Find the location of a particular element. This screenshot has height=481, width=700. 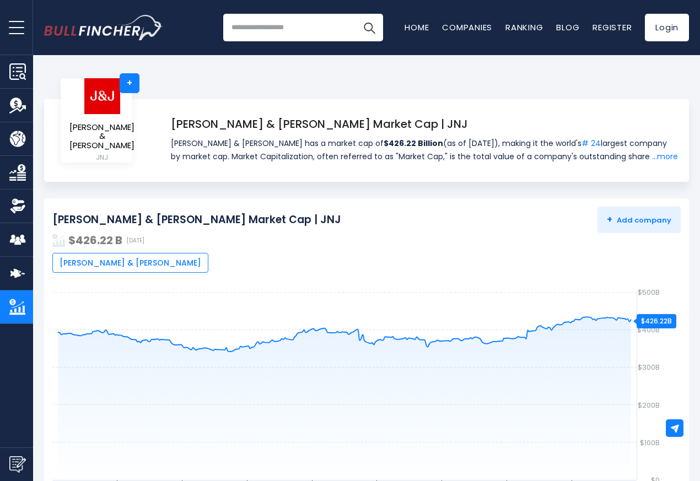

a: ...more is located at coordinates (664, 157).